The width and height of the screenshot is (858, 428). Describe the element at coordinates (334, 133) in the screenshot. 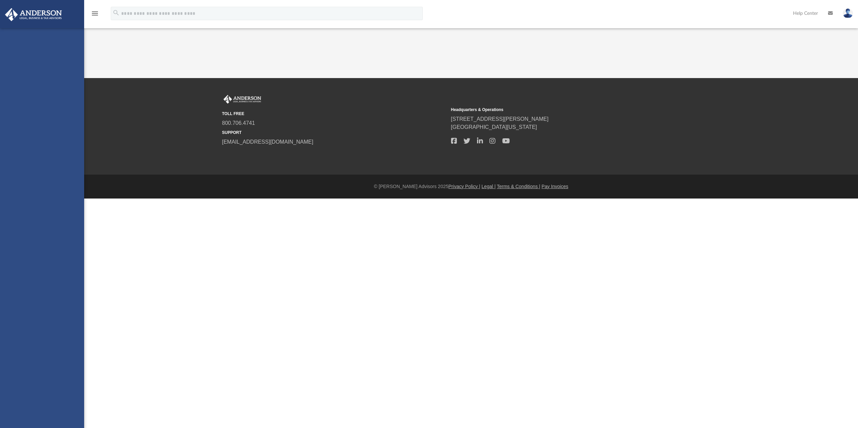

I see `small: SUPPORT` at that location.